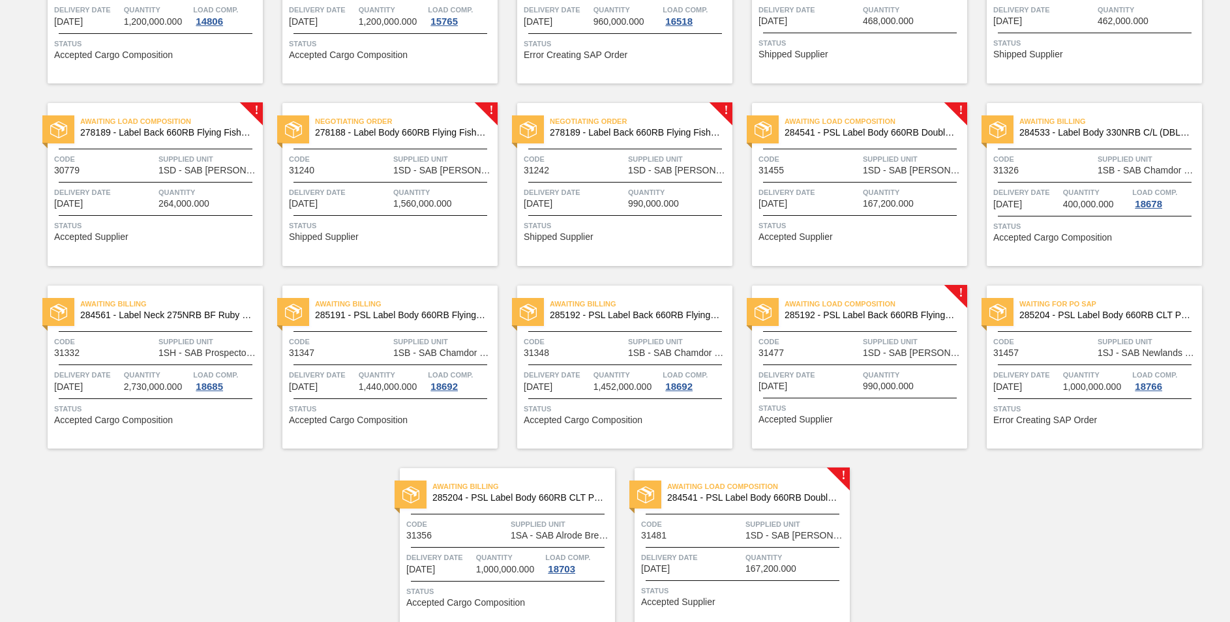 This screenshot has height=622, width=1230. Describe the element at coordinates (696, 380) in the screenshot. I see `a: Load Comp.18692` at that location.